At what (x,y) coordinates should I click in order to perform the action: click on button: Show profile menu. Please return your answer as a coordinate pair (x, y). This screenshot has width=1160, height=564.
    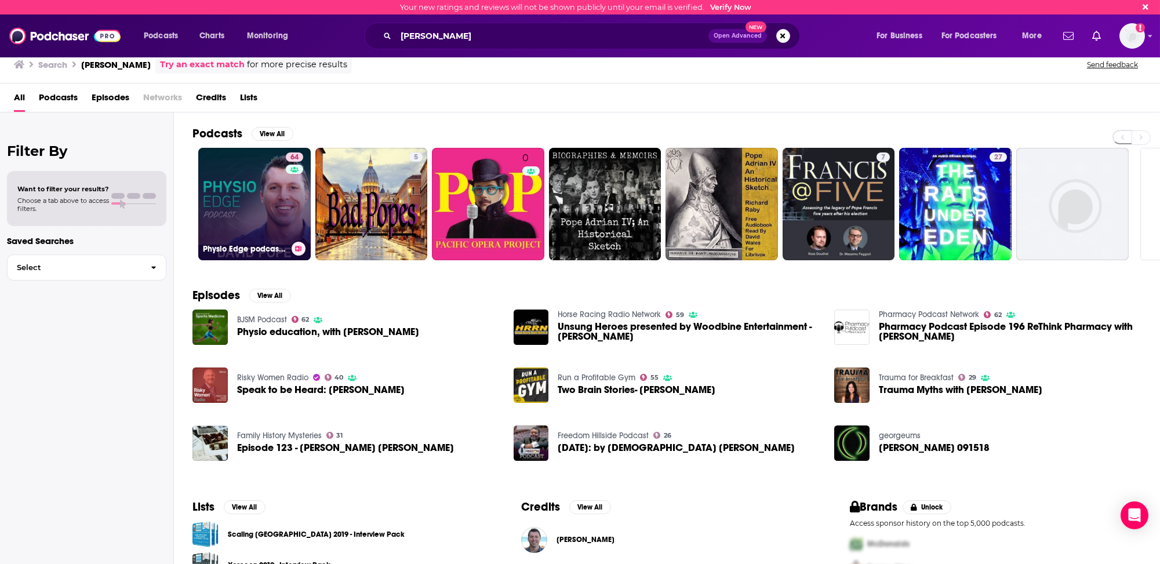
    Looking at the image, I should click on (1132, 36).